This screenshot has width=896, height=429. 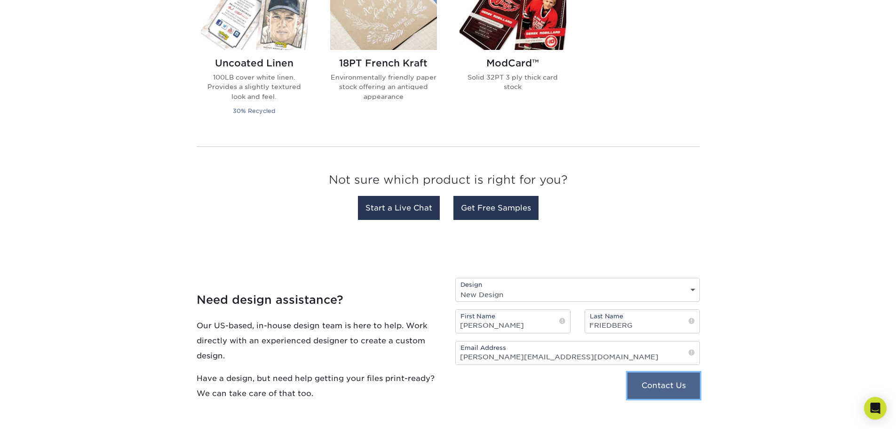 I want to click on div: Open Intercom Messenger, so click(x=875, y=408).